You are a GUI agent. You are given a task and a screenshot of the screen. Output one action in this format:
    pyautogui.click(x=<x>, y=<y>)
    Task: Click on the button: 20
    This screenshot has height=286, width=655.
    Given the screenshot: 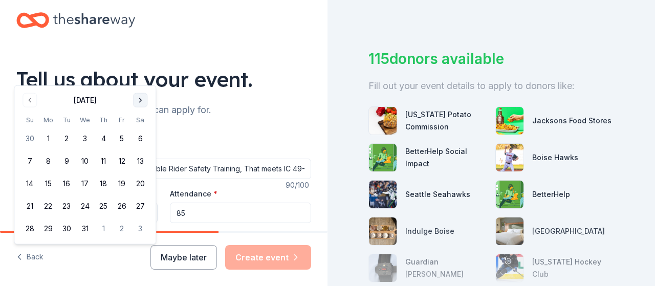 What is the action you would take?
    pyautogui.click(x=140, y=184)
    